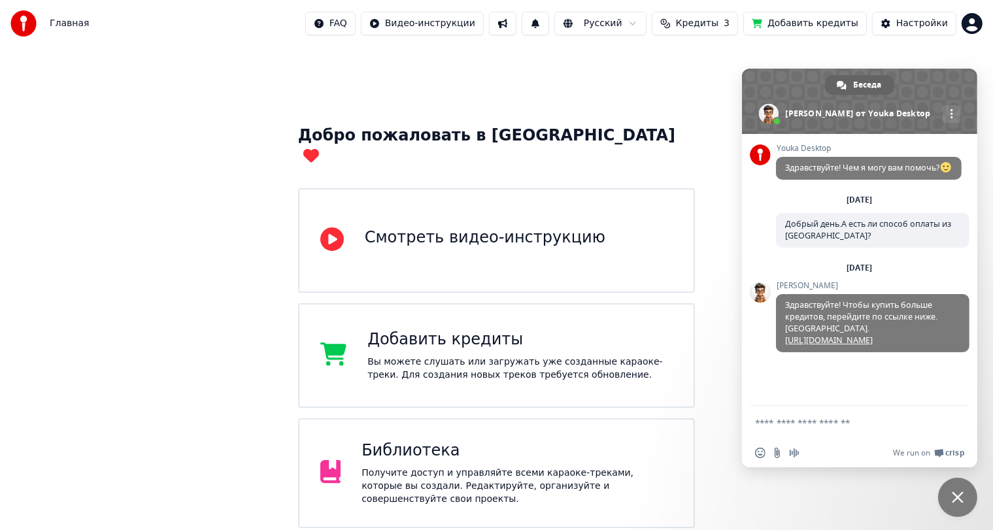 The image size is (993, 530). I want to click on div: Беседа, so click(860, 85).